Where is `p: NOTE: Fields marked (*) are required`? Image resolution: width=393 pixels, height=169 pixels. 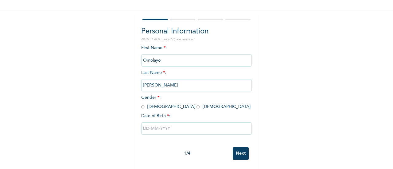 p: NOTE: Fields marked (*) are required is located at coordinates (196, 39).